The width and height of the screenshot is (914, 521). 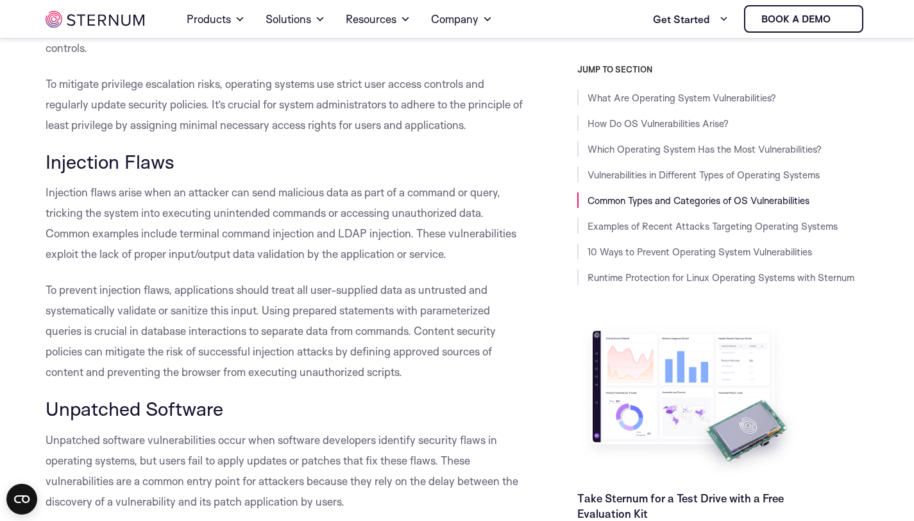 I want to click on span: Injection flaws arise when an attacker can send malicious data as part of a command or query, tri..., so click(x=281, y=223).